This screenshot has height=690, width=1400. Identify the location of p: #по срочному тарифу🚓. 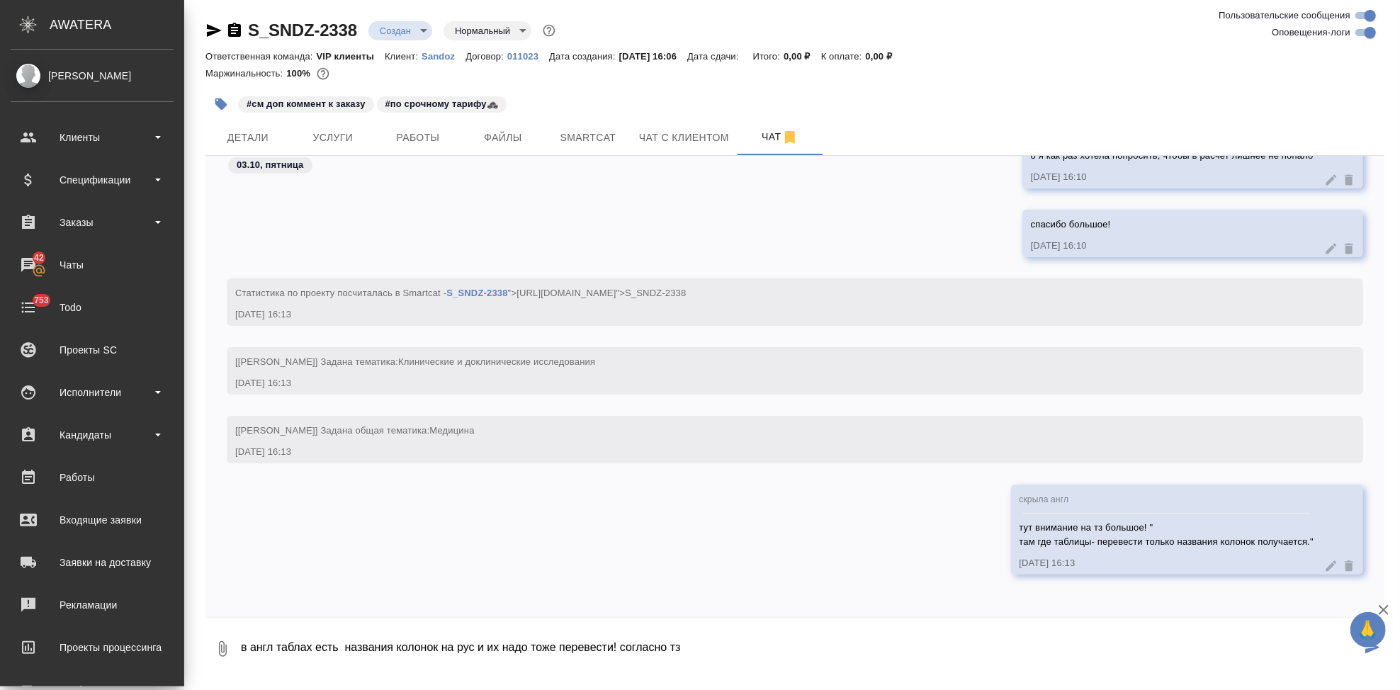
(441, 104).